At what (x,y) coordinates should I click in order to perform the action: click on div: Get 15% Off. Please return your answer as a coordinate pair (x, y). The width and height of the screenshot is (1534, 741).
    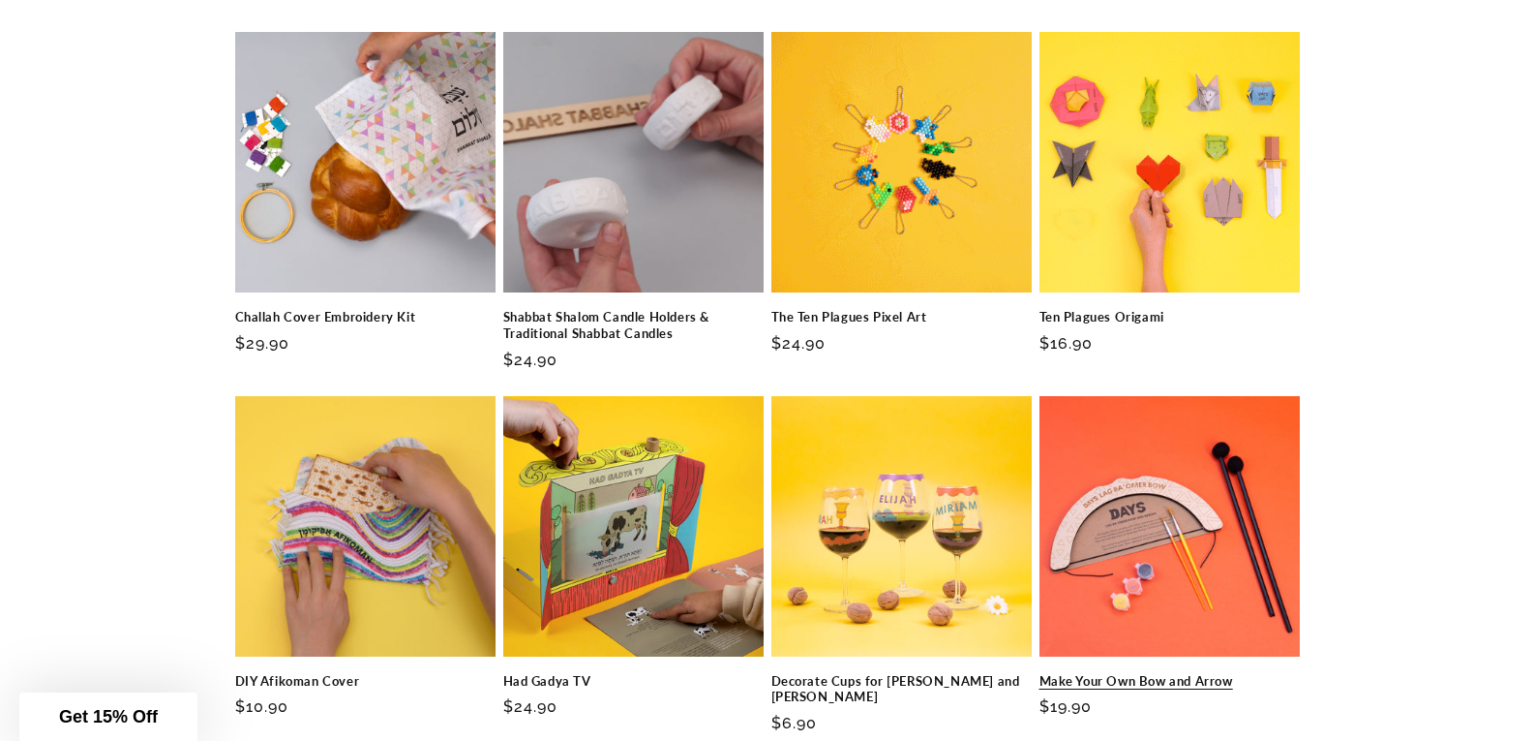
    Looking at the image, I should click on (108, 716).